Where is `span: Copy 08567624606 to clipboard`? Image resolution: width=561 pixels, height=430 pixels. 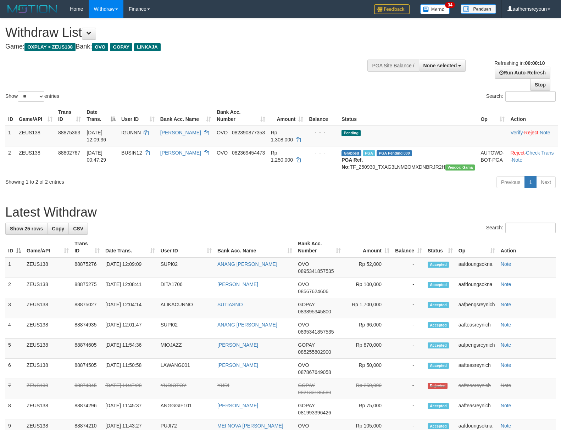 span: Copy 08567624606 to clipboard is located at coordinates (313, 291).